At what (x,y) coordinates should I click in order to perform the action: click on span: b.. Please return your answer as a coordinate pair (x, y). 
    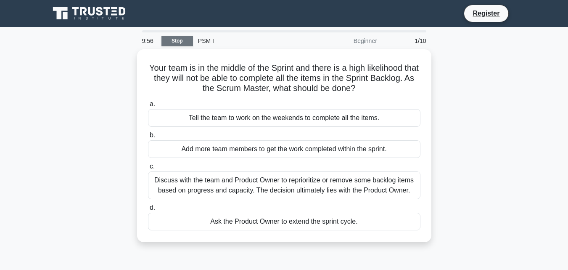
    Looking at the image, I should click on (152, 135).